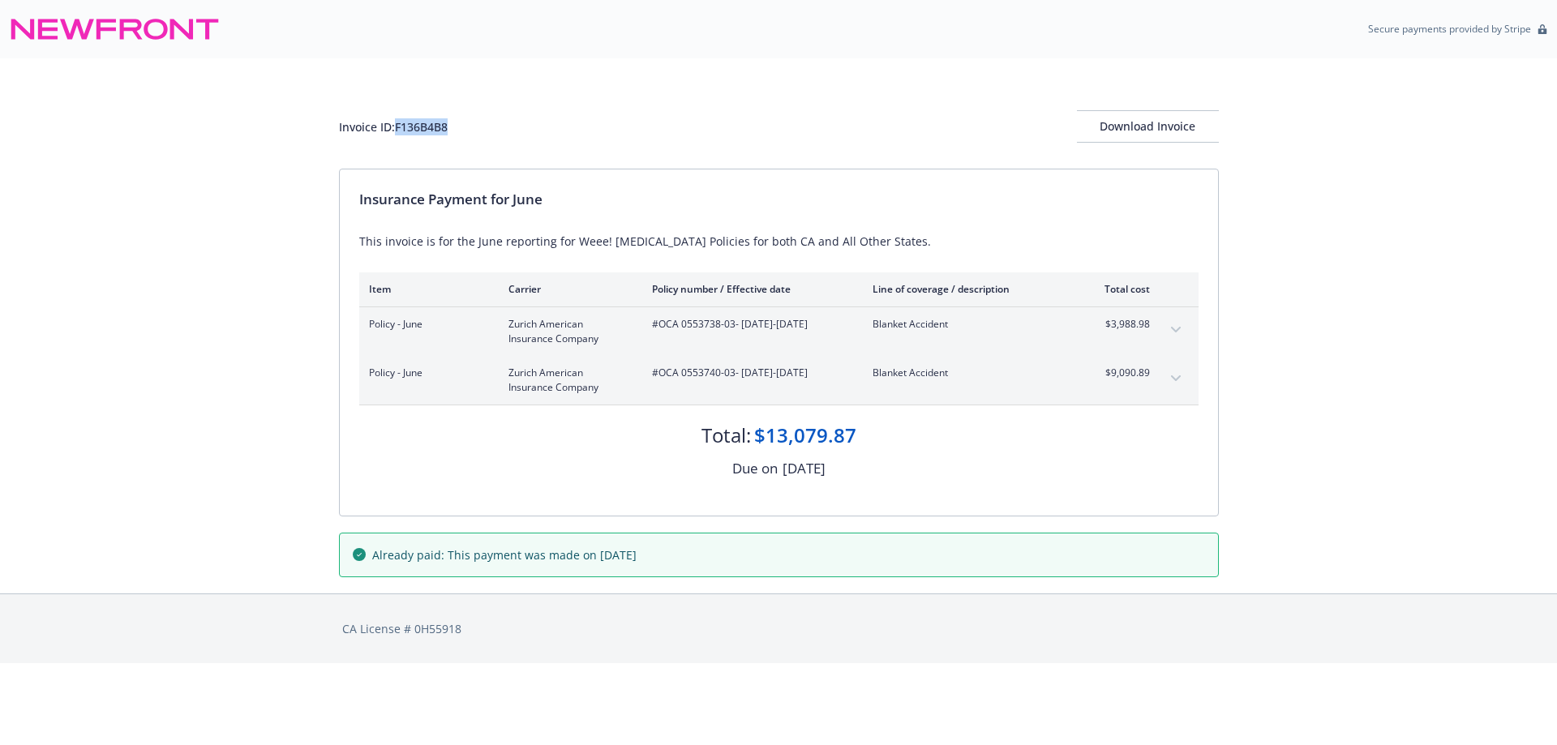  What do you see at coordinates (805, 435) in the screenshot?
I see `div: $13,079.87` at bounding box center [805, 435].